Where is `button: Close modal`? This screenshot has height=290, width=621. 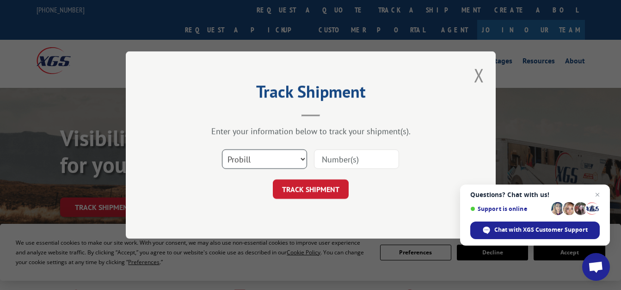 button: Close modal is located at coordinates (479, 75).